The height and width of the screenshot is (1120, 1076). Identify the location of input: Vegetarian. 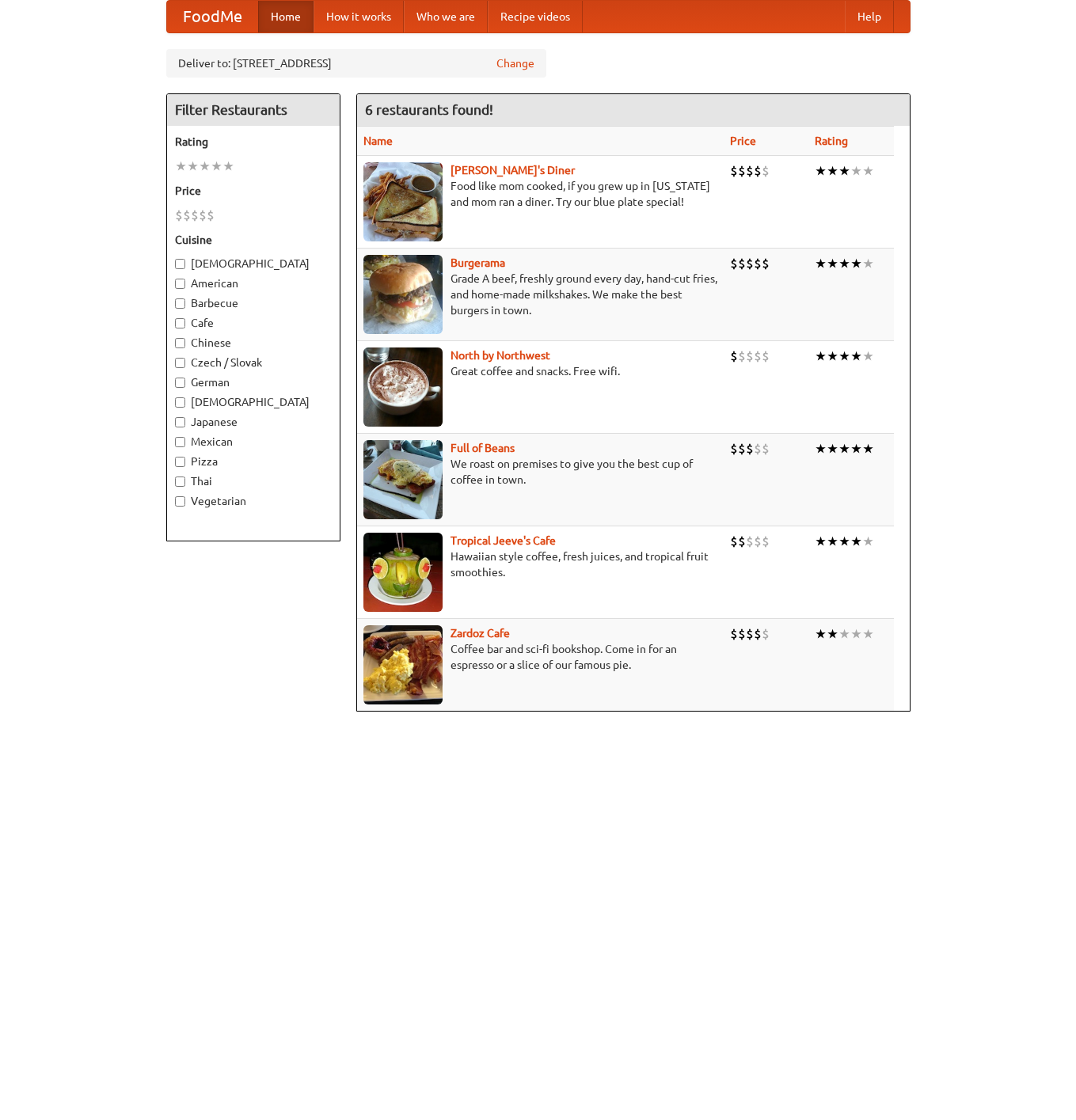
(179, 501).